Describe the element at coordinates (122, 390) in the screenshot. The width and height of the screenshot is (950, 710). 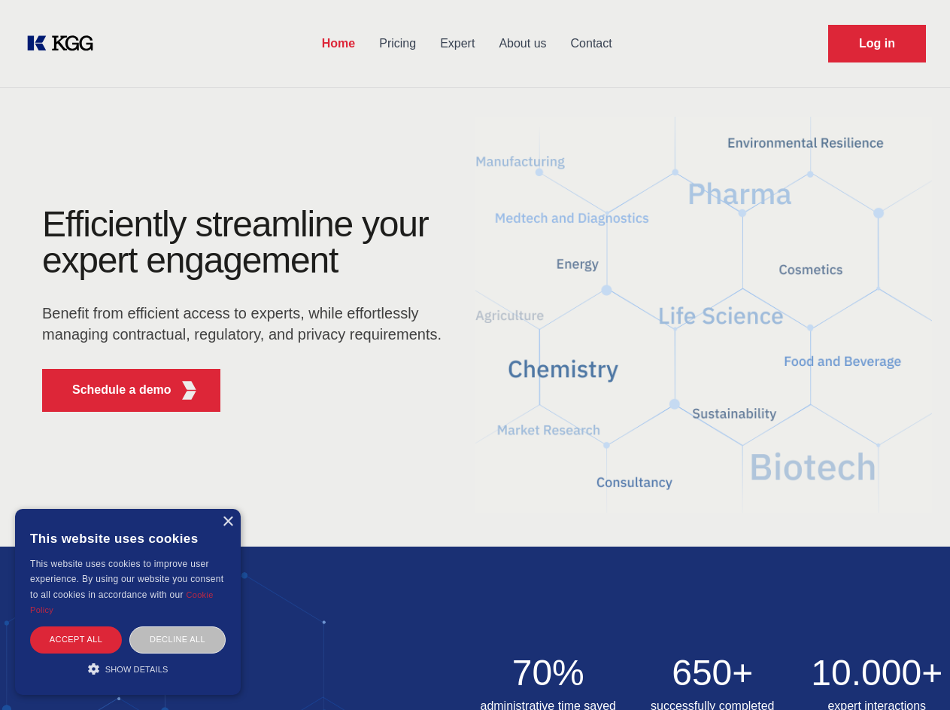
I see `p: Schedule a demo` at that location.